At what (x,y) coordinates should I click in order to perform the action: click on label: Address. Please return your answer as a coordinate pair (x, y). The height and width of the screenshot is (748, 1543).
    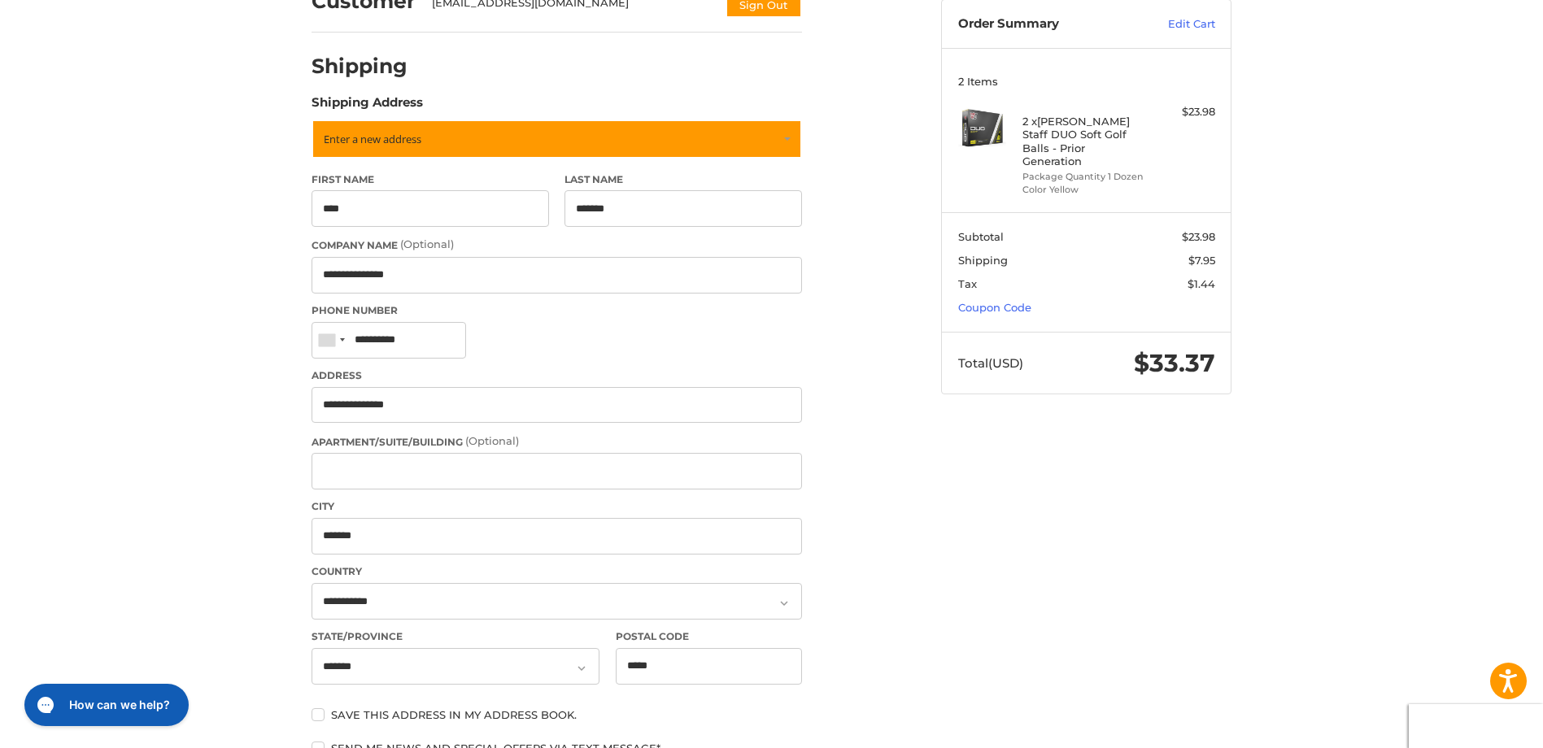
    Looking at the image, I should click on (556, 376).